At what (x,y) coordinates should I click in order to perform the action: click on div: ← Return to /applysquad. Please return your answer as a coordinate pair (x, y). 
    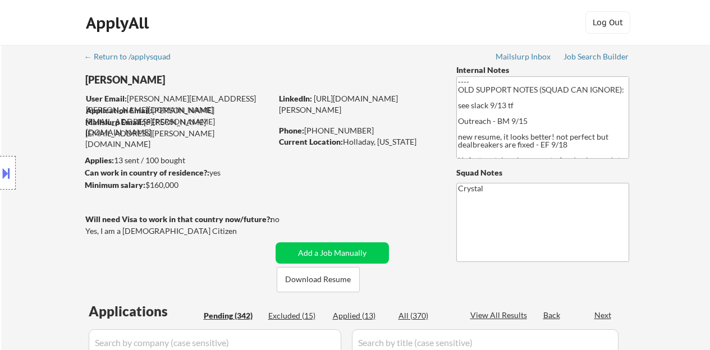
    Looking at the image, I should click on (132, 57).